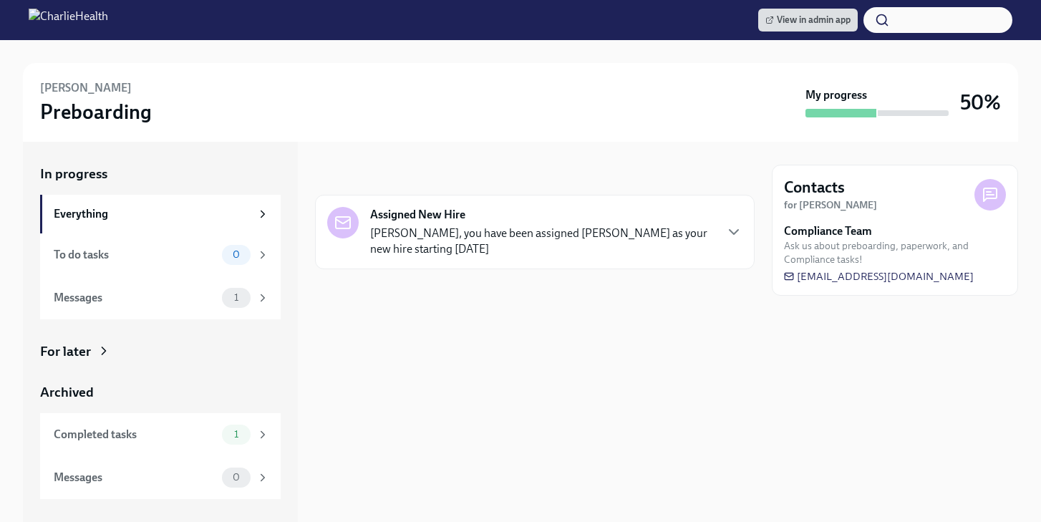 This screenshot has height=522, width=1041. Describe the element at coordinates (160, 393) in the screenshot. I see `div: Archived` at that location.